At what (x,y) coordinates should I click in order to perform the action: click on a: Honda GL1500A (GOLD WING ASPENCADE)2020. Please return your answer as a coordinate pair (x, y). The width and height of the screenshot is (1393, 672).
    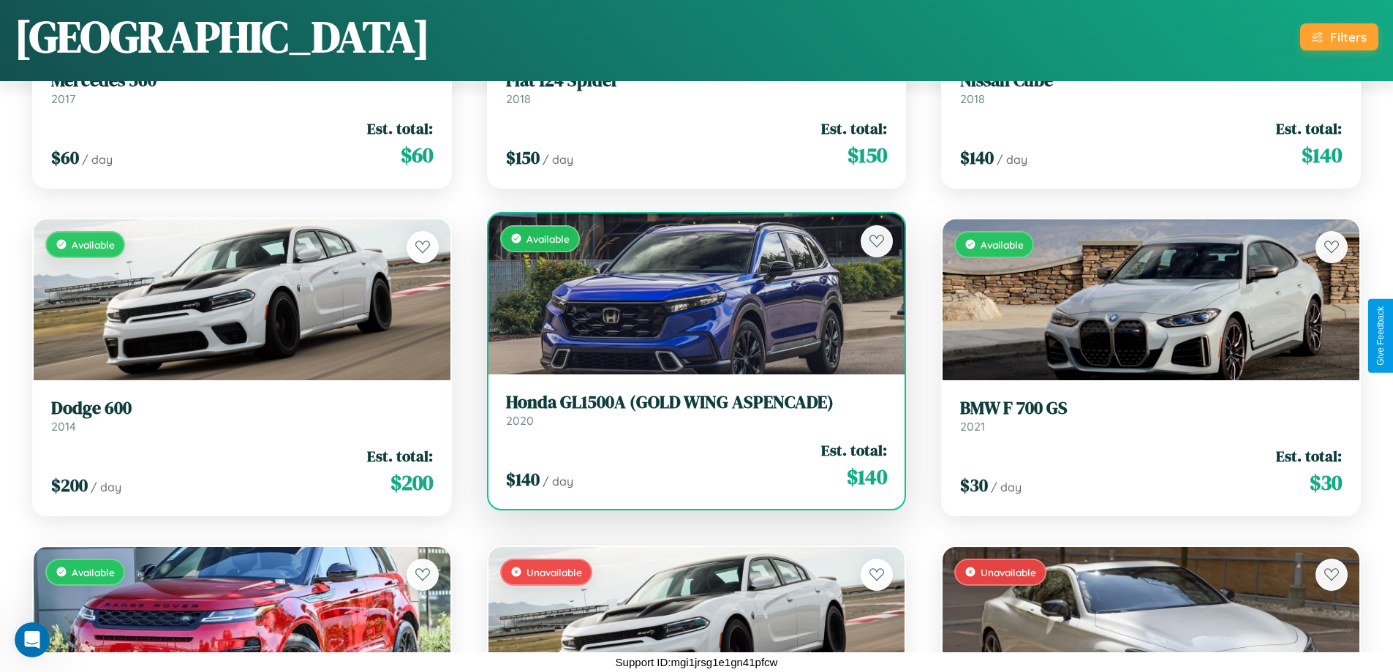
    Looking at the image, I should click on (697, 410).